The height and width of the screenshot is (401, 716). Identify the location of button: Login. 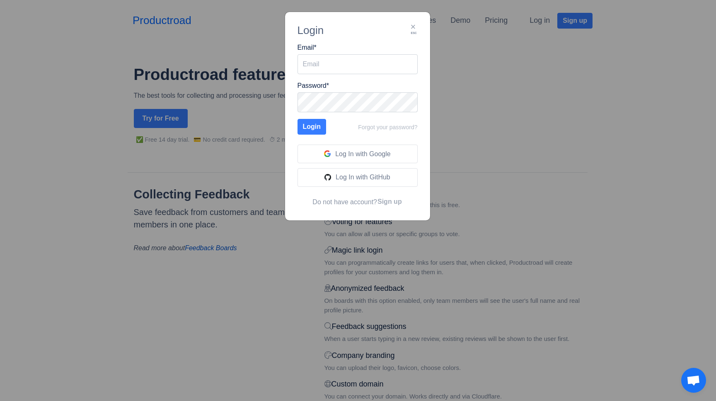
(312, 127).